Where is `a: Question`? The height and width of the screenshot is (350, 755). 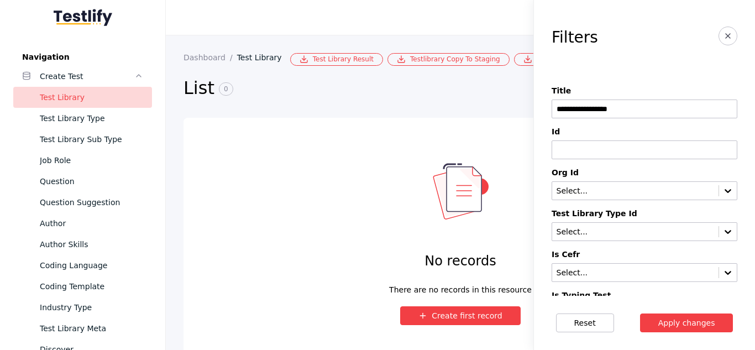
a: Question is located at coordinates (82, 181).